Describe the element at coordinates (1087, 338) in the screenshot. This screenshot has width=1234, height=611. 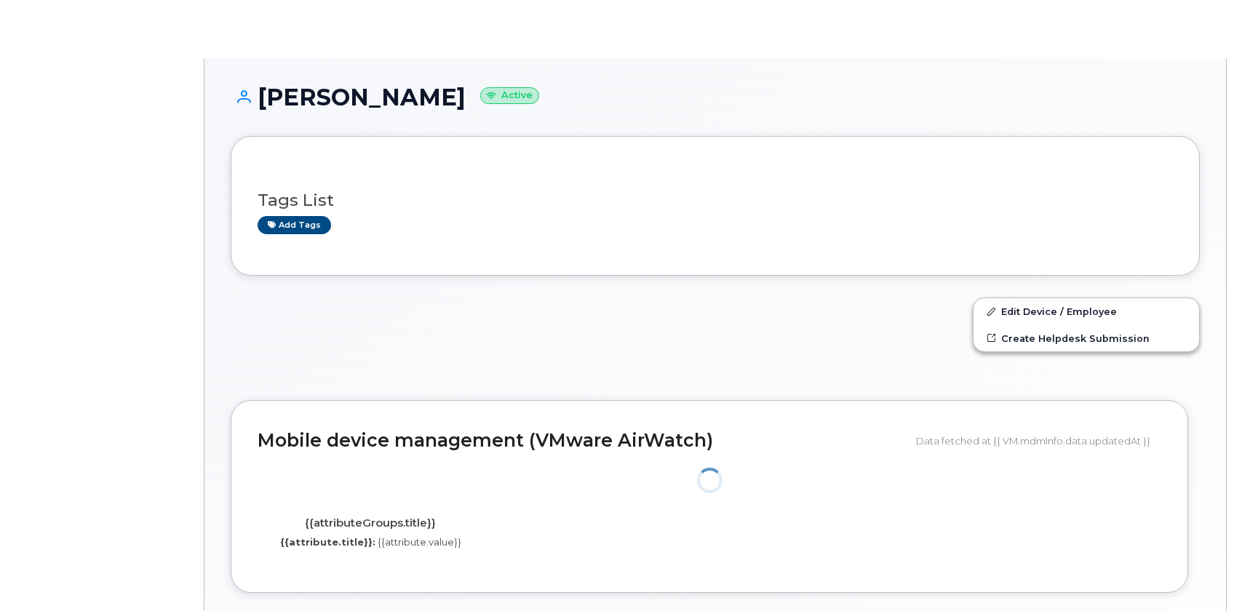
I see `a: Create Helpdesk Submission` at that location.